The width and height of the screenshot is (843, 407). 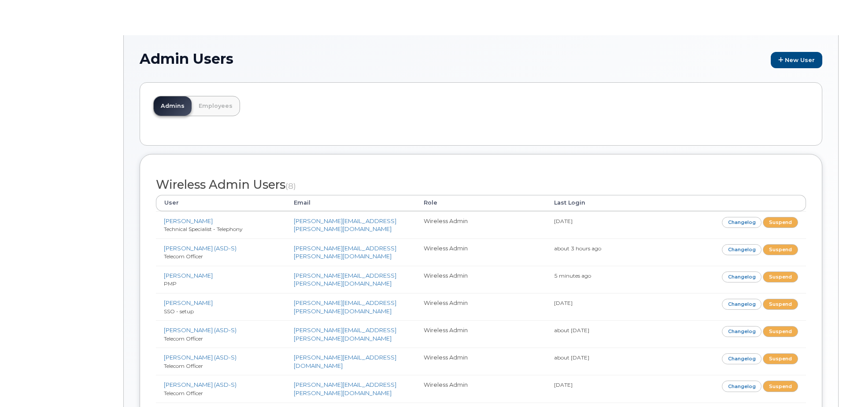 I want to click on small: 5 minutes ago, so click(x=572, y=276).